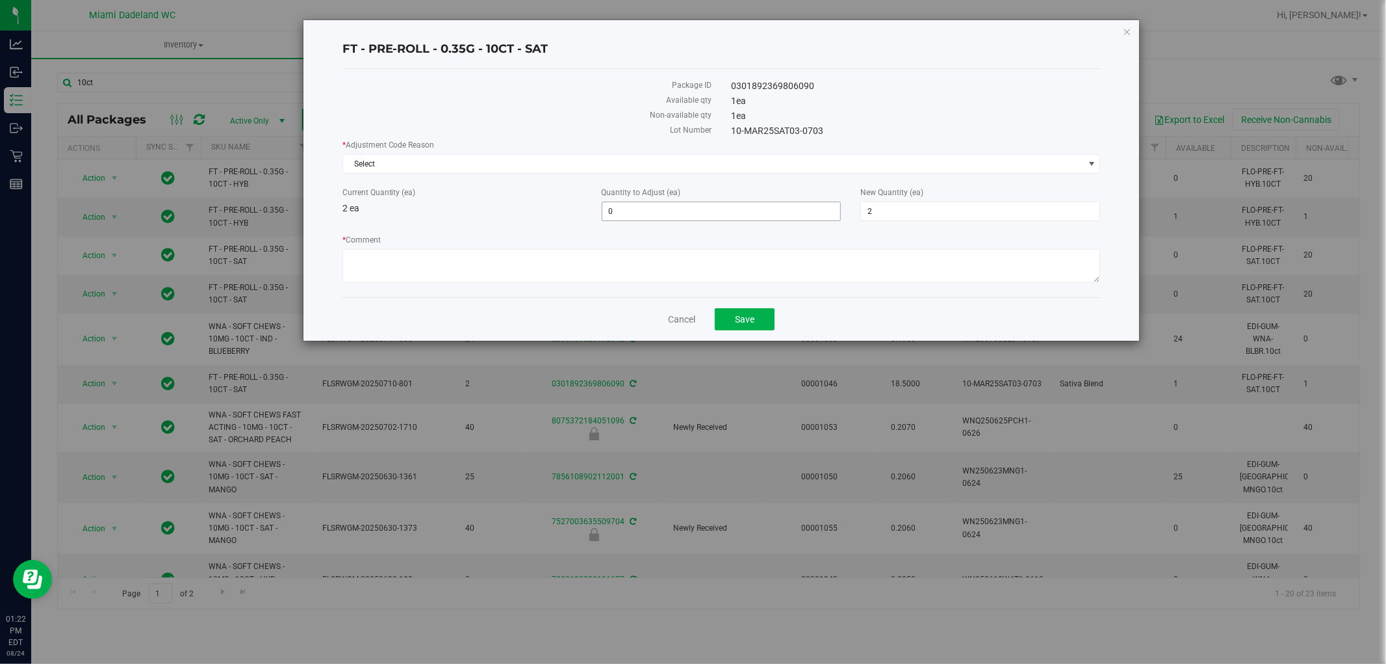 This screenshot has width=1386, height=664. What do you see at coordinates (527, 130) in the screenshot?
I see `label: Lot Number` at bounding box center [527, 130].